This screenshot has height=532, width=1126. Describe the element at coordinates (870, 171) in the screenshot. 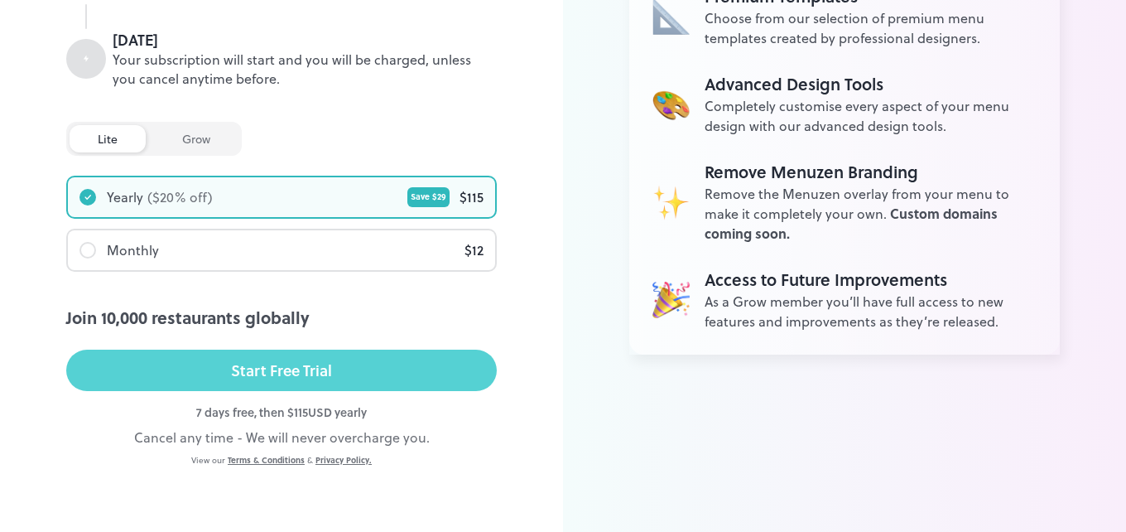

I see `div: Remove Menuzen Branding` at that location.